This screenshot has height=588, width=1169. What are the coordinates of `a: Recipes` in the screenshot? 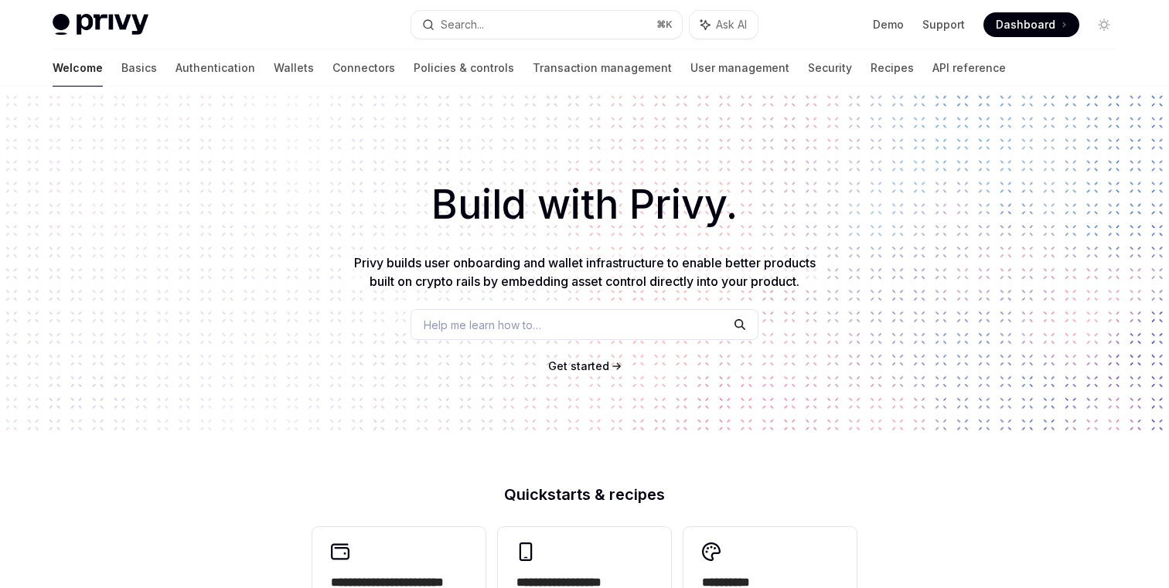 It's located at (892, 68).